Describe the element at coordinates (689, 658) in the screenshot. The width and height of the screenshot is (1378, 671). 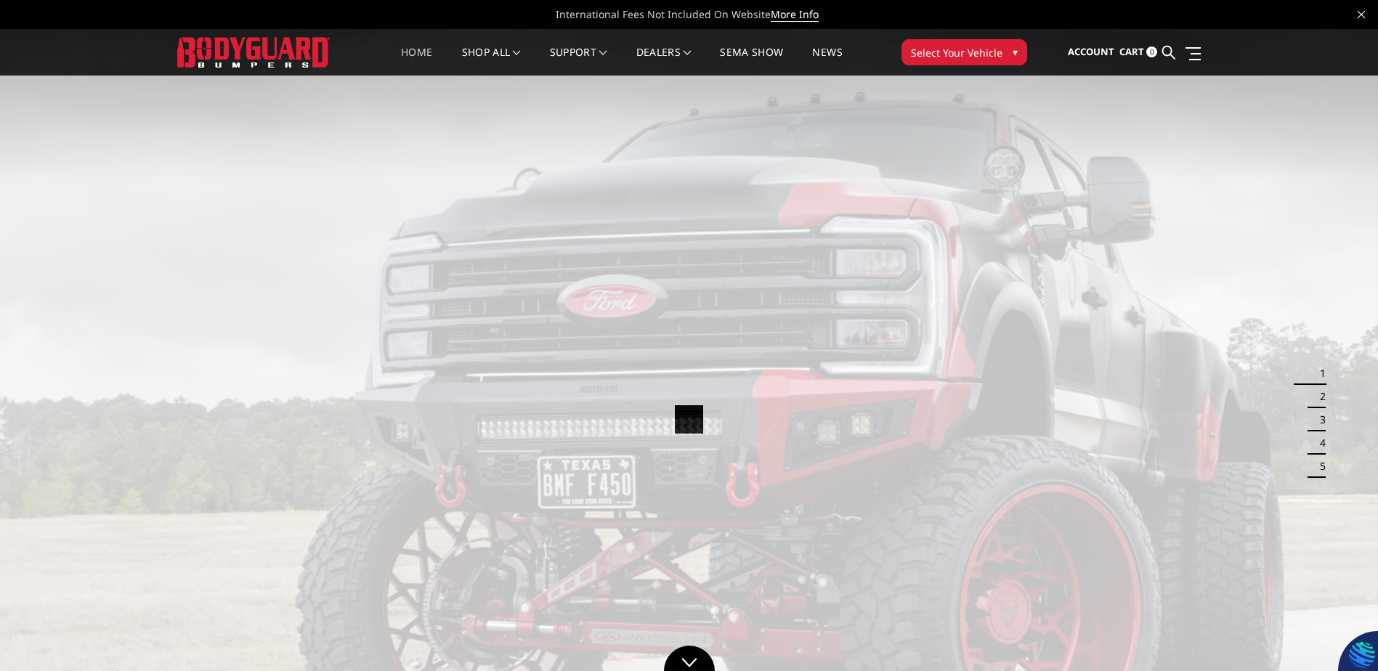
I see `a: Click to Down` at that location.